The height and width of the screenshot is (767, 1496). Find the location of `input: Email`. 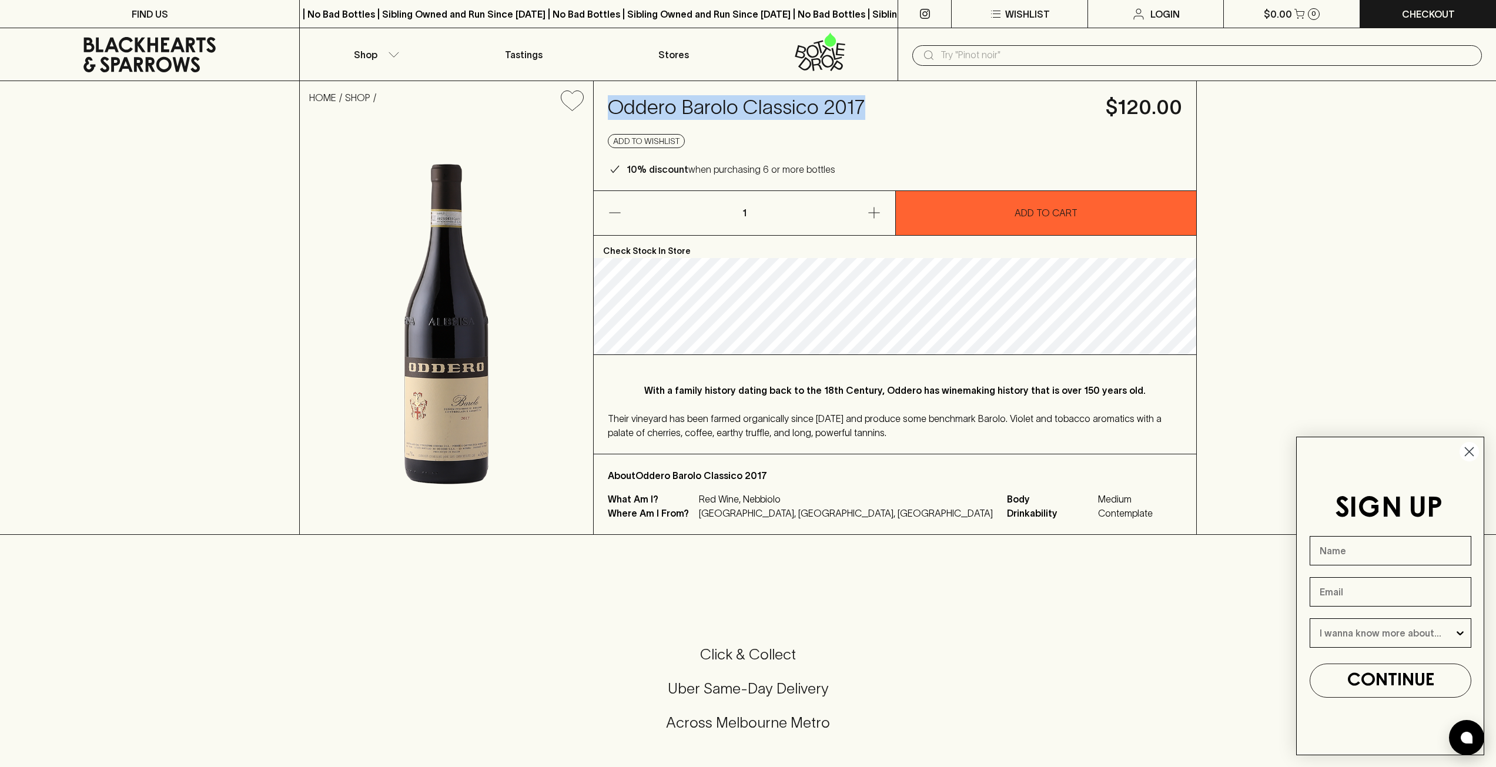

input: Email is located at coordinates (1390, 592).